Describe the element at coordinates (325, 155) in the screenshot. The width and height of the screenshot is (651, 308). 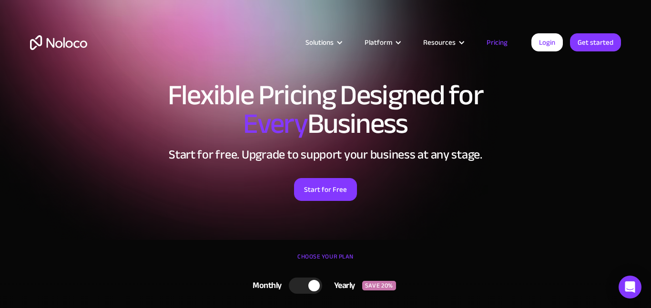
I see `h2: Start for free. Upgrade to support your business at any stage.` at that location.